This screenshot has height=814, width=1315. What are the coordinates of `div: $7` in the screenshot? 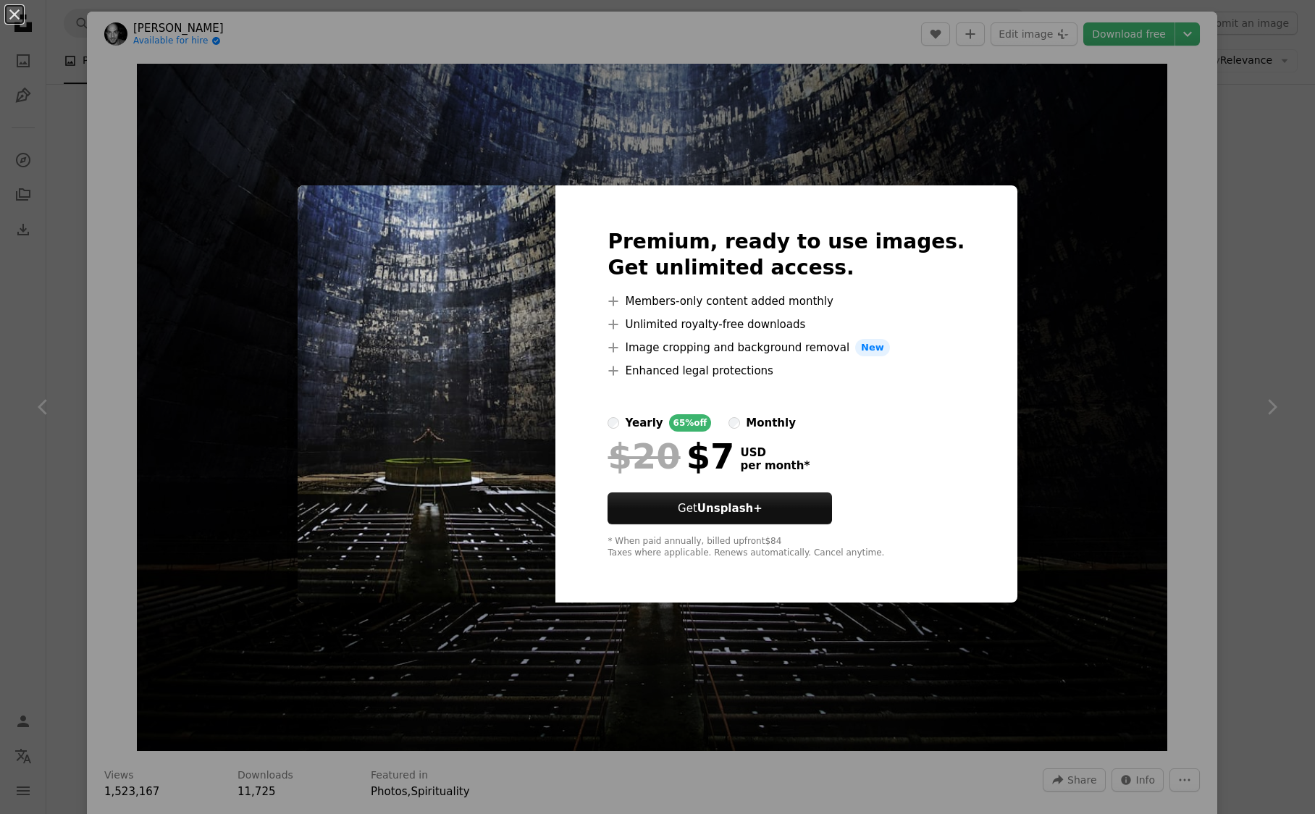 It's located at (670, 456).